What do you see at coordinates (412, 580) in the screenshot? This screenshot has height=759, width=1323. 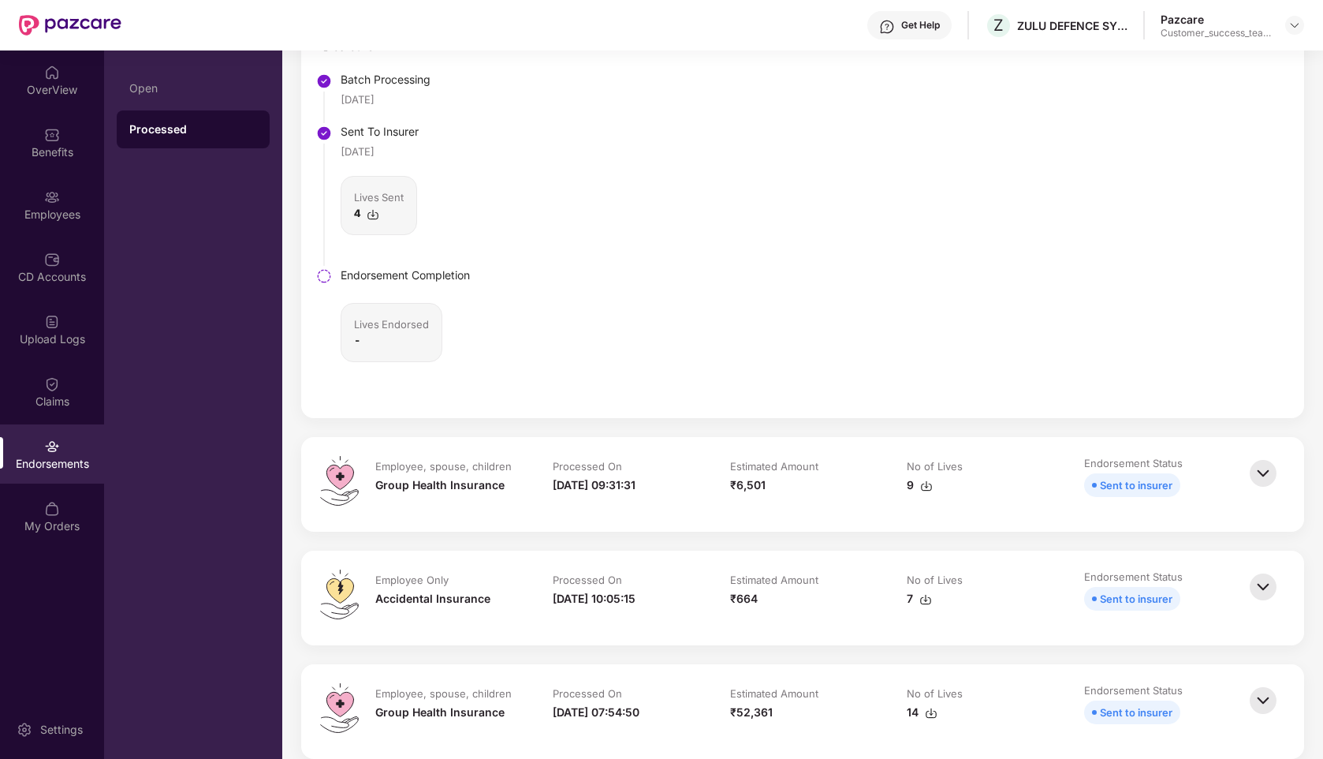 I see `div: Employee Only` at bounding box center [412, 580].